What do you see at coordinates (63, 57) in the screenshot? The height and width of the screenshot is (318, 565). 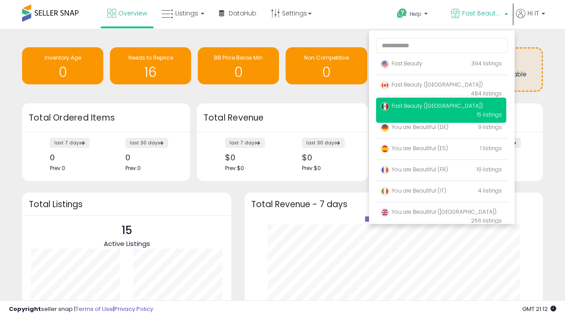 I see `span: Inventory Age` at bounding box center [63, 57].